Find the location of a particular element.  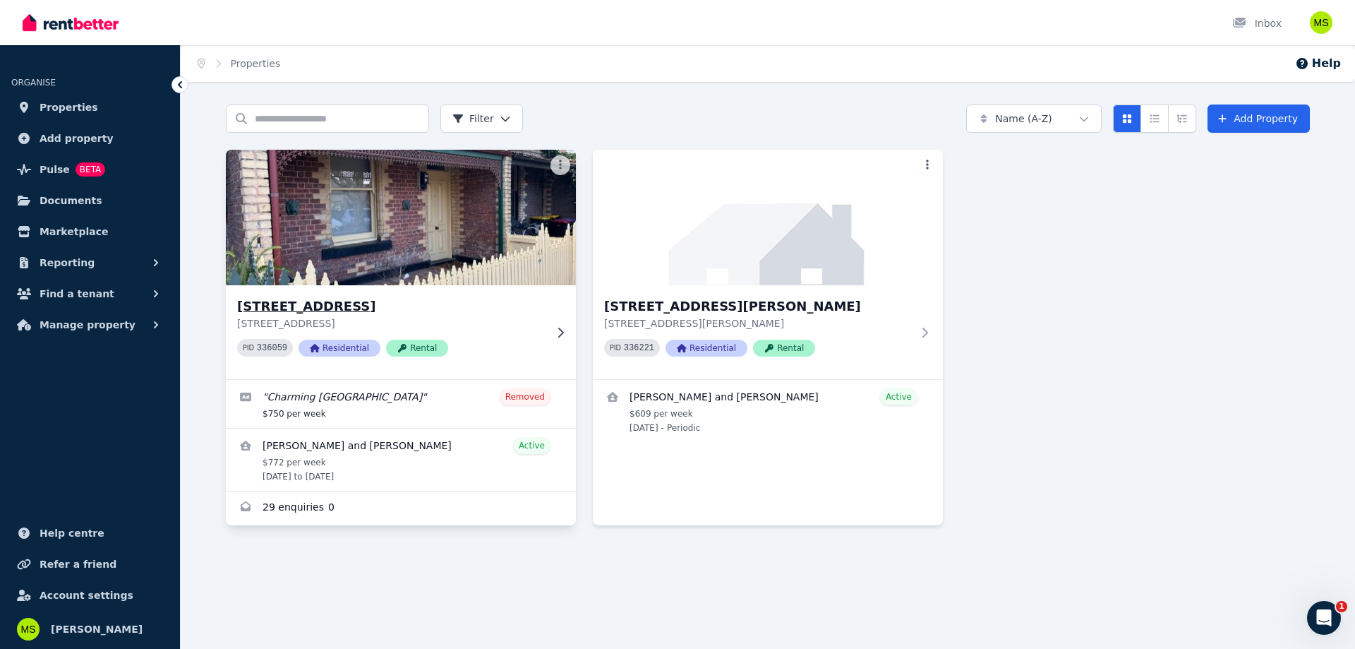

span: ORGANISE is located at coordinates (33, 83).